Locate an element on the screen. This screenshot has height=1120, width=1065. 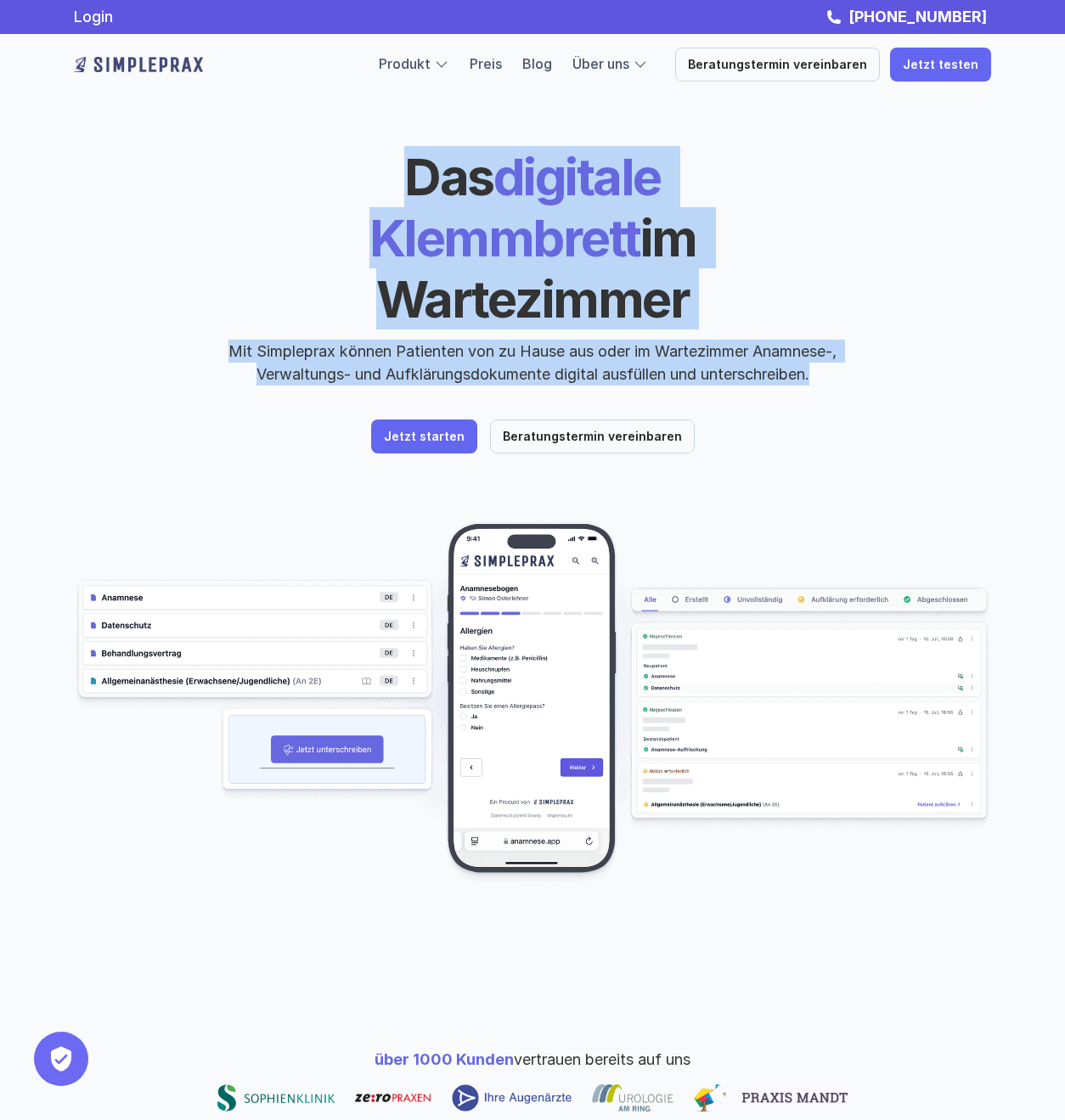
span: über 1000 Kunden is located at coordinates (444, 1059).